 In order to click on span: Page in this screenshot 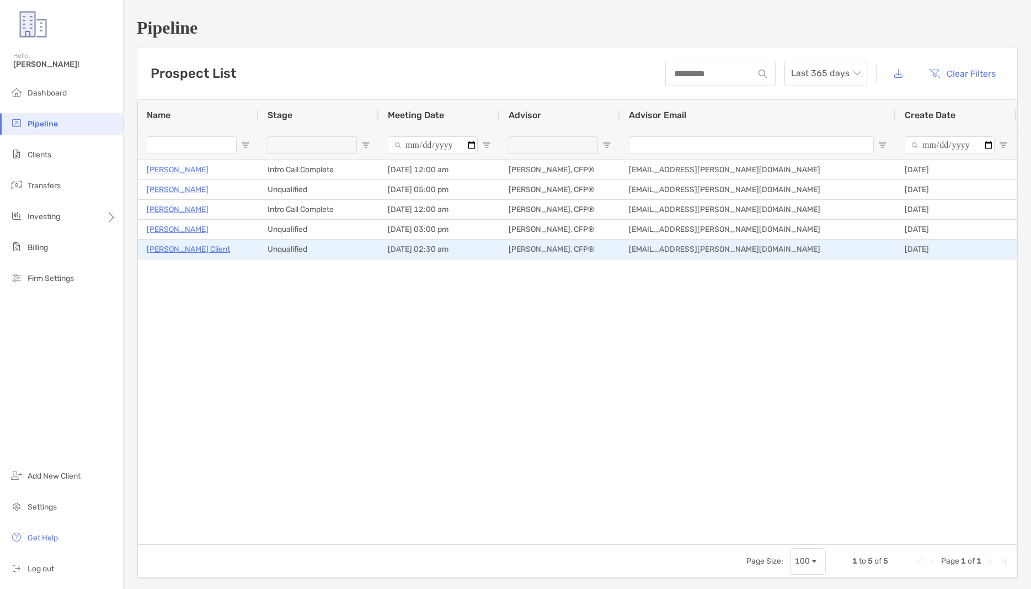, I will do `click(950, 560)`.